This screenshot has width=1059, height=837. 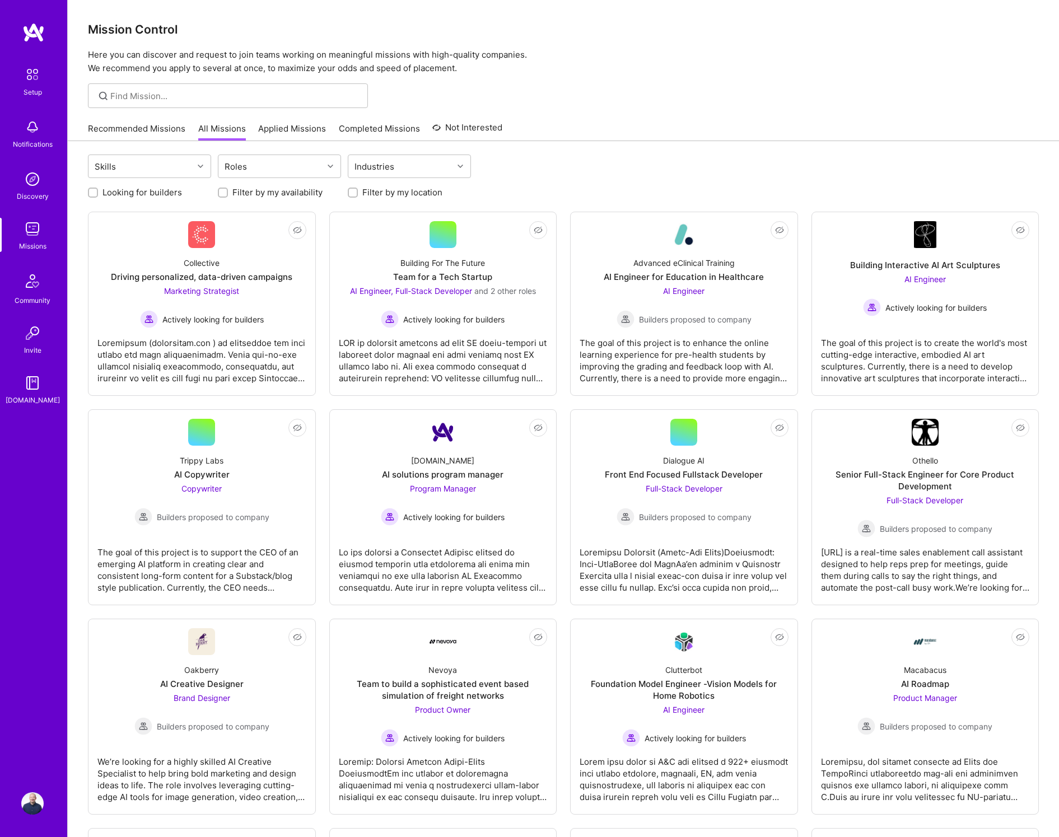 What do you see at coordinates (32, 229) in the screenshot?
I see `img: teamwork` at bounding box center [32, 229].